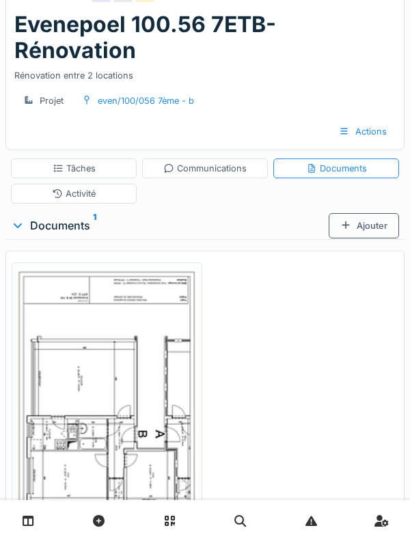 The width and height of the screenshot is (410, 541). I want to click on div: Ajouter, so click(363, 225).